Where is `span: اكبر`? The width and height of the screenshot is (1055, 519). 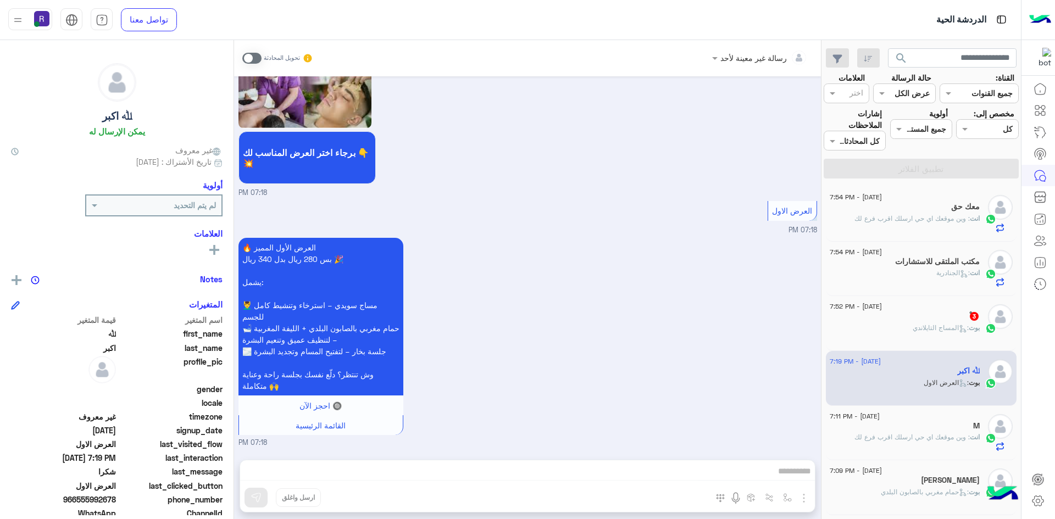 span: اكبر is located at coordinates (63, 348).